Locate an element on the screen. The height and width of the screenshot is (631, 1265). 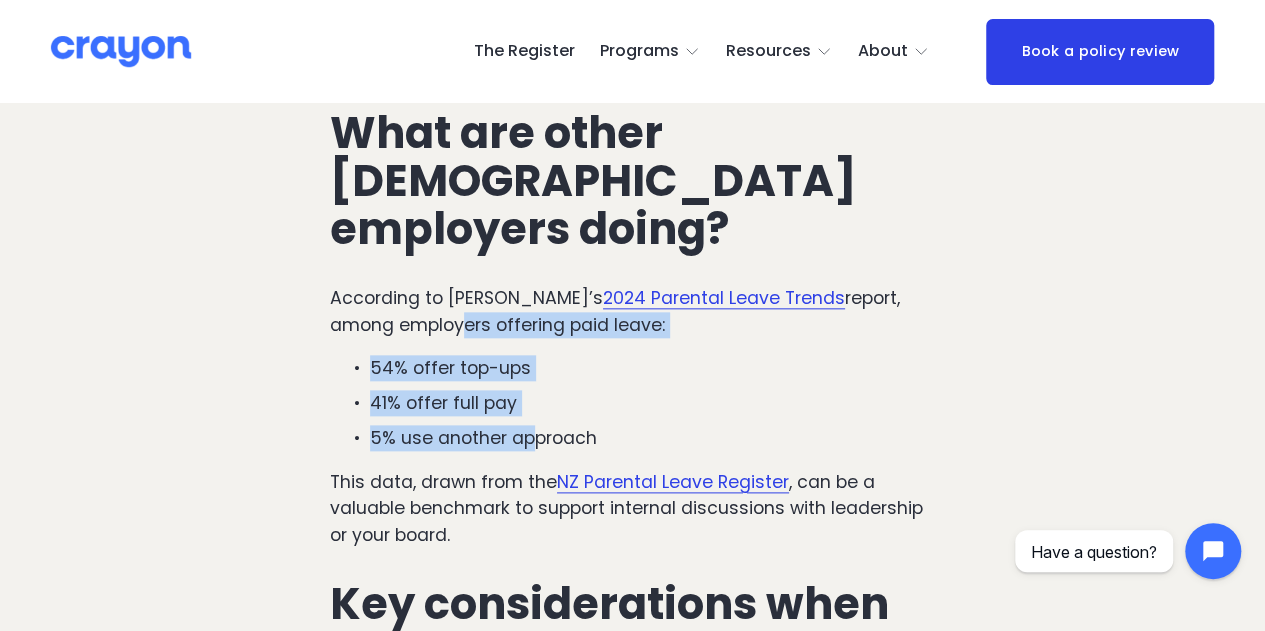
a: The Register is located at coordinates (523, 52).